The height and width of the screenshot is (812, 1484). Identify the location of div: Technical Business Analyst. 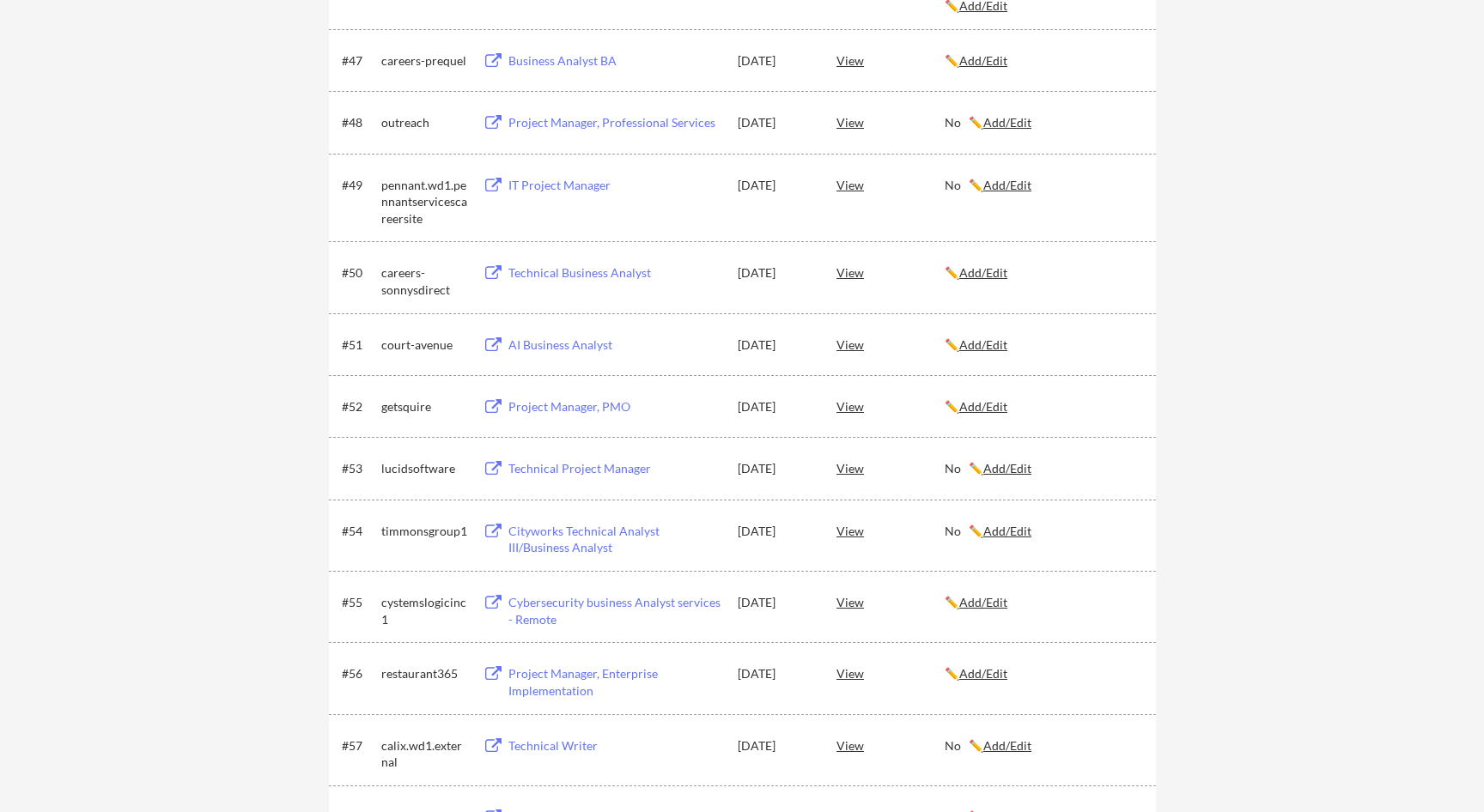
(615, 274).